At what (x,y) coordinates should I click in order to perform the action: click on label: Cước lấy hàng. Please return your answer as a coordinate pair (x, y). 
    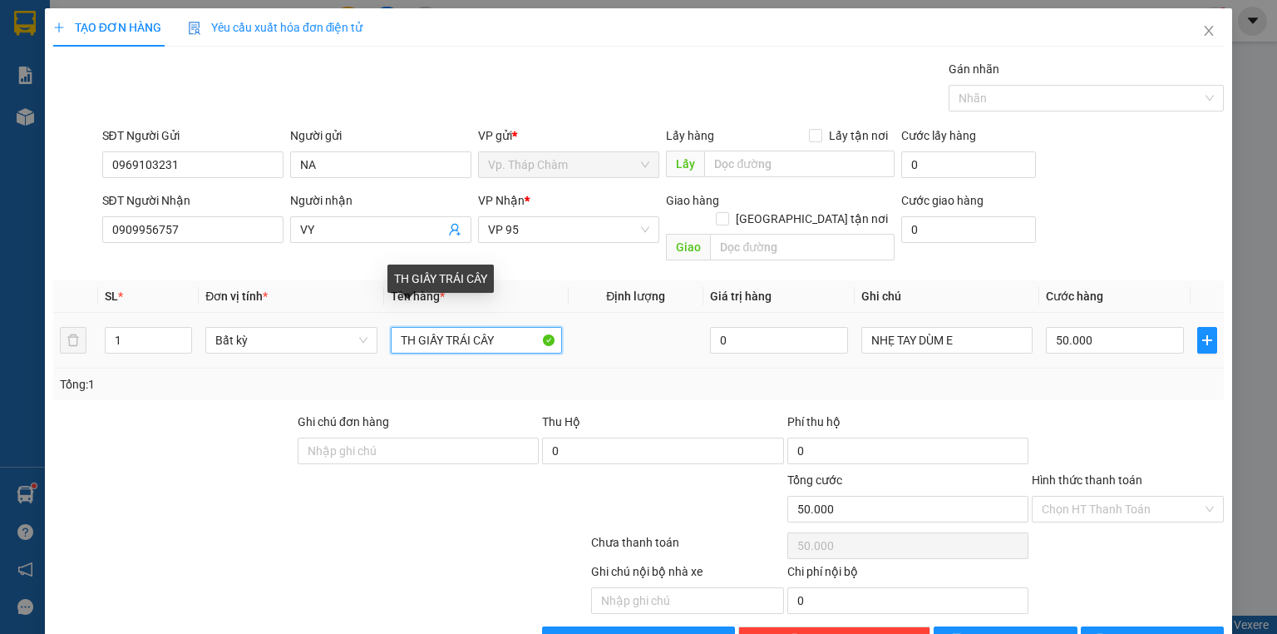
    Looking at the image, I should click on (939, 136).